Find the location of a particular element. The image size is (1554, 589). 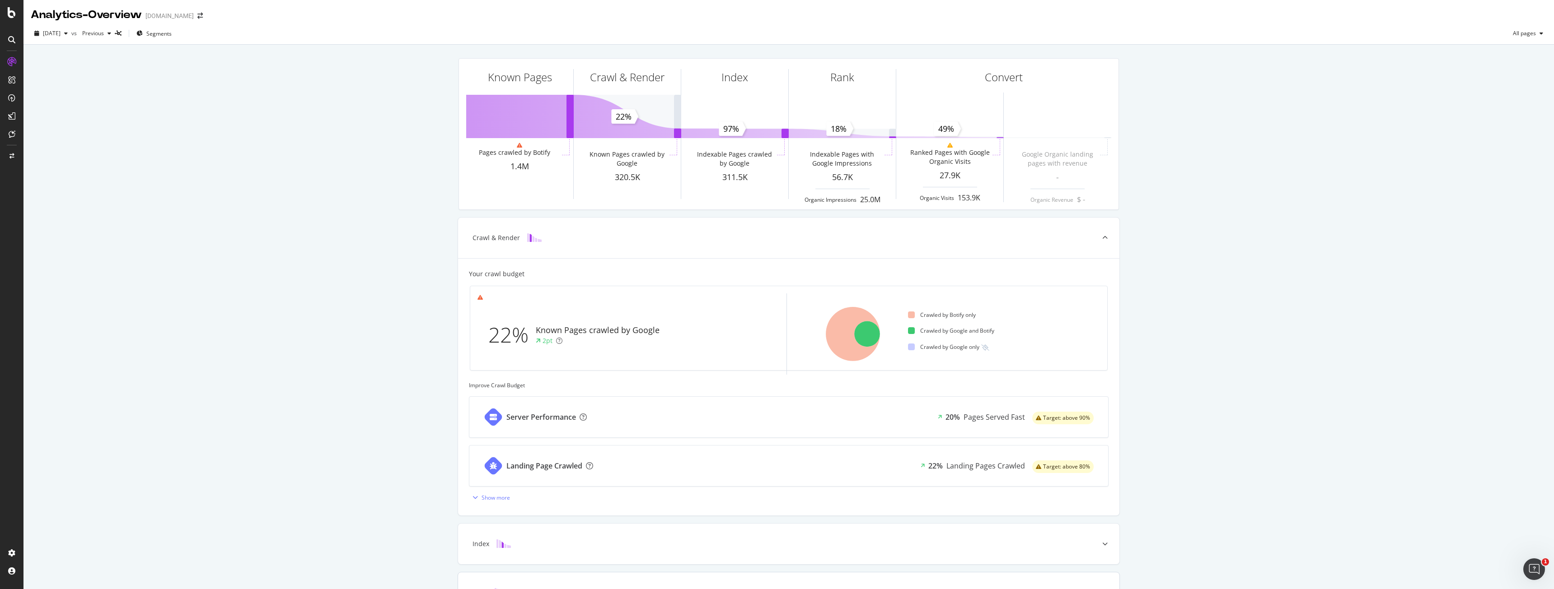

div: 20% is located at coordinates (953, 417).